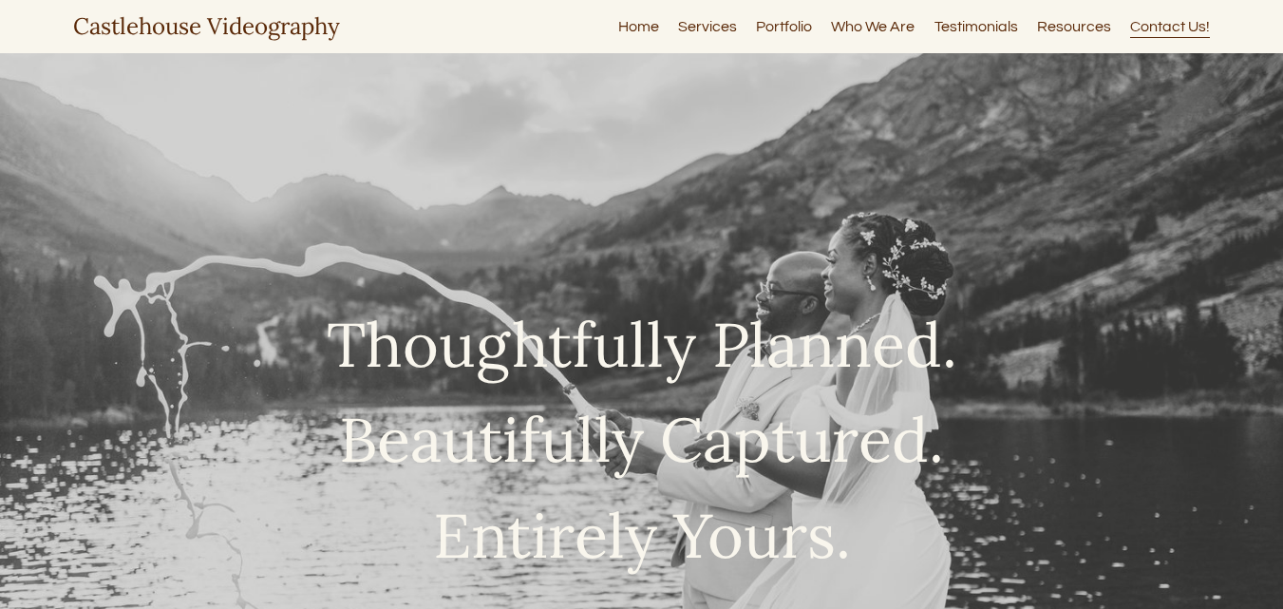  I want to click on a: Testimonials, so click(976, 26).